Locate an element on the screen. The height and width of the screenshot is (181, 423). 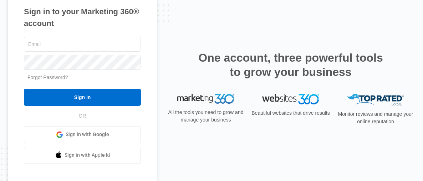
input: Email is located at coordinates (82, 44).